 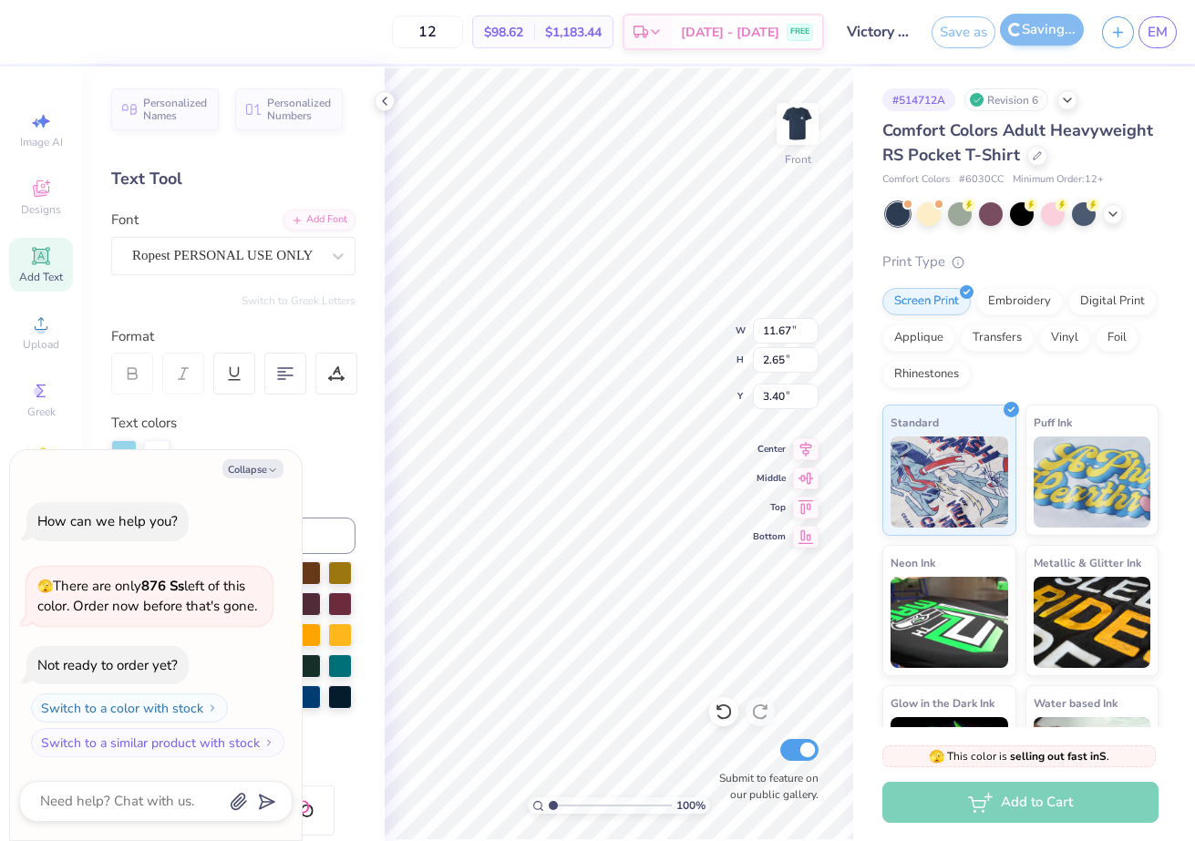 I want to click on img: Switch to a similar product with stock, so click(x=269, y=743).